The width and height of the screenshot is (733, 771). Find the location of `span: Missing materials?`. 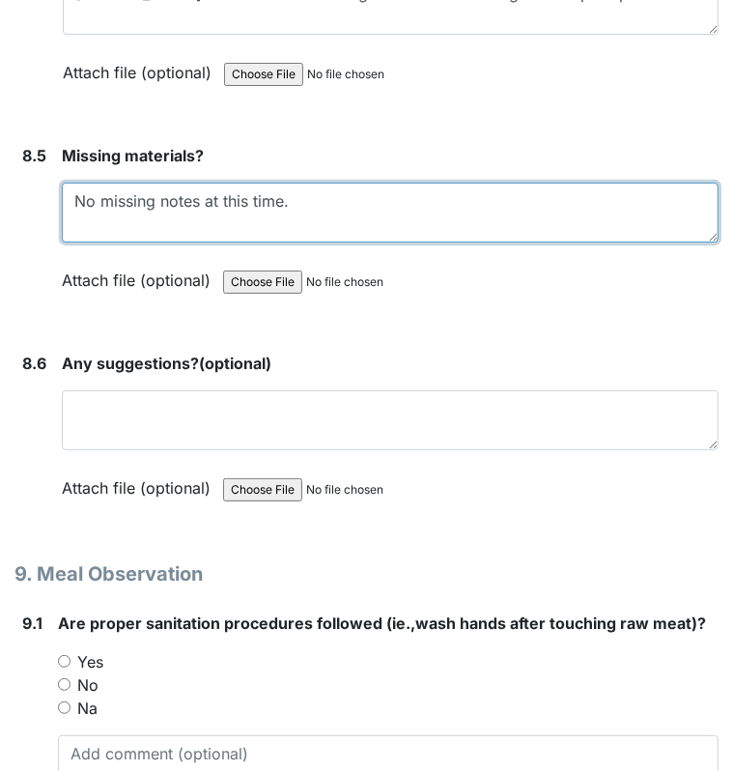

span: Missing materials? is located at coordinates (132, 155).